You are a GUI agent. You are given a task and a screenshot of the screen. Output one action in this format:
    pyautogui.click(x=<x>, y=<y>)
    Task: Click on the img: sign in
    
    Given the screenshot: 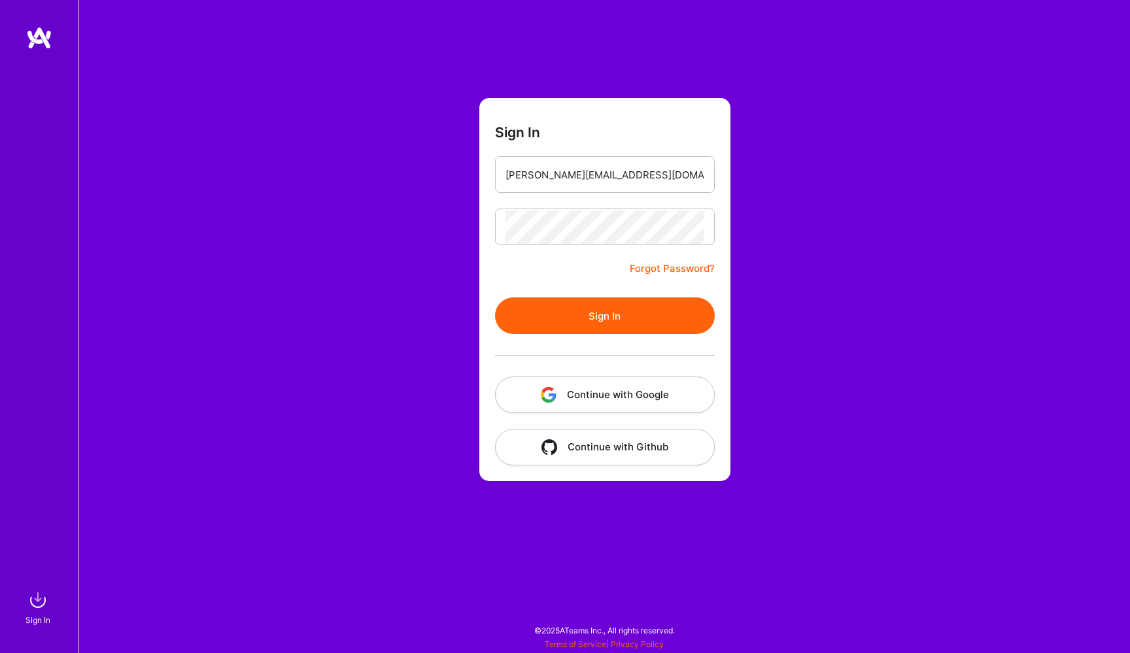 What is the action you would take?
    pyautogui.click(x=38, y=600)
    